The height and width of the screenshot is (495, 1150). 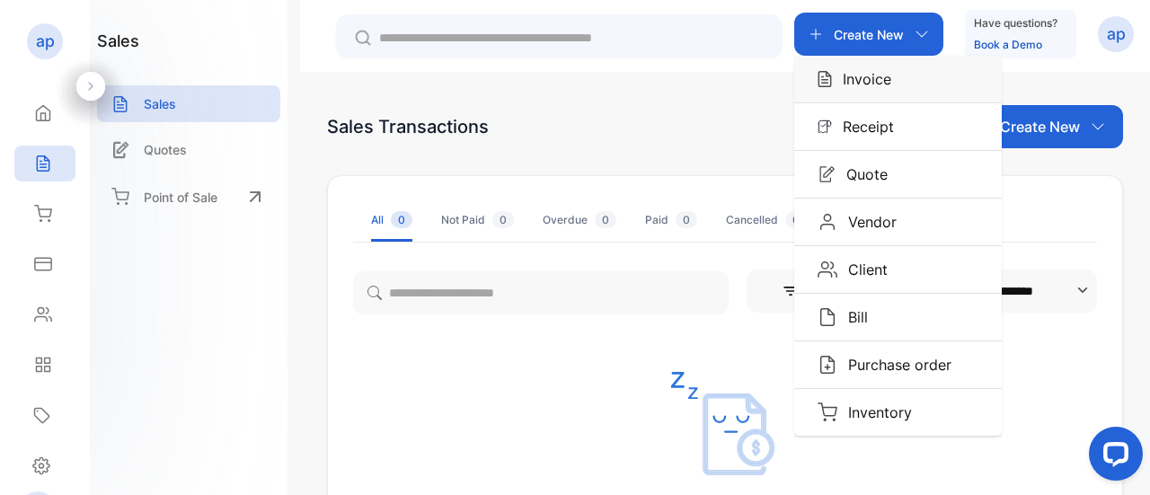 What do you see at coordinates (477, 220) in the screenshot?
I see `div: Not Paid` at bounding box center [477, 220].